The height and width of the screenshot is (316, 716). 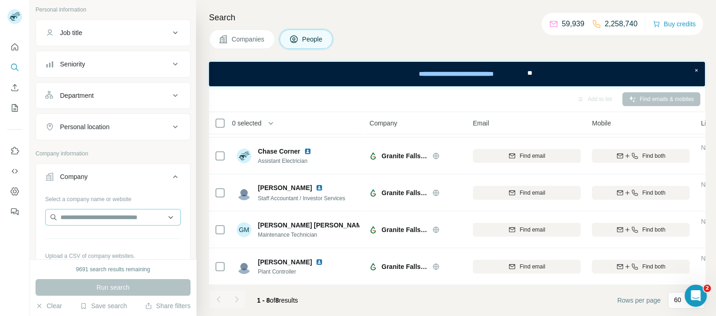 I want to click on p: Upload a CSV of company websites., so click(x=113, y=256).